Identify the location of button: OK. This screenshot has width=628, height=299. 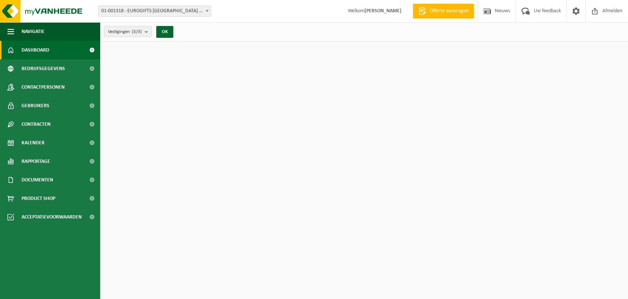
(165, 32).